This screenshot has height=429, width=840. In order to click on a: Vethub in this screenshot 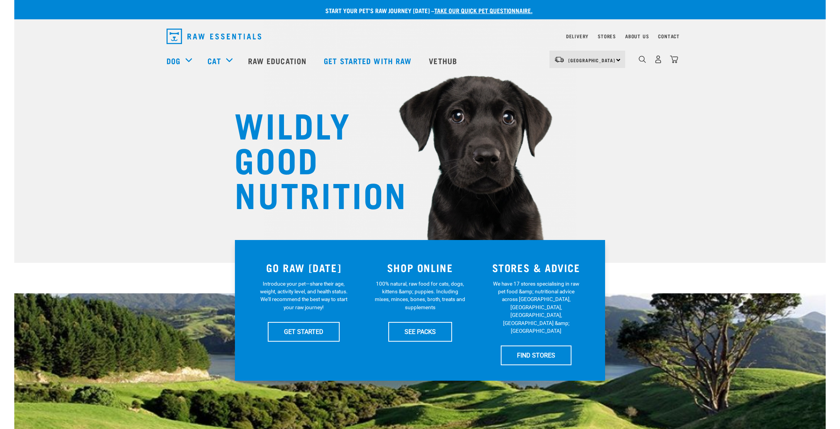, I will do `click(444, 61)`.